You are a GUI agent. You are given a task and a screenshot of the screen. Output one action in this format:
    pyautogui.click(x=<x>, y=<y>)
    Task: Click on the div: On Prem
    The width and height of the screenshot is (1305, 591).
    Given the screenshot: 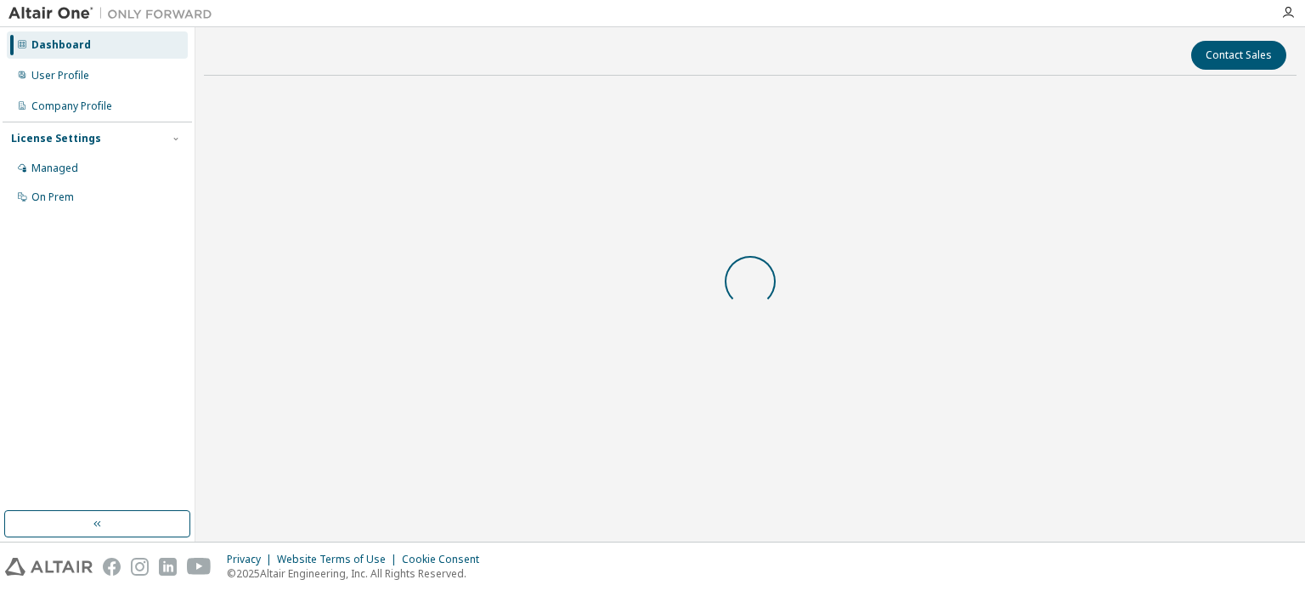 What is the action you would take?
    pyautogui.click(x=53, y=197)
    